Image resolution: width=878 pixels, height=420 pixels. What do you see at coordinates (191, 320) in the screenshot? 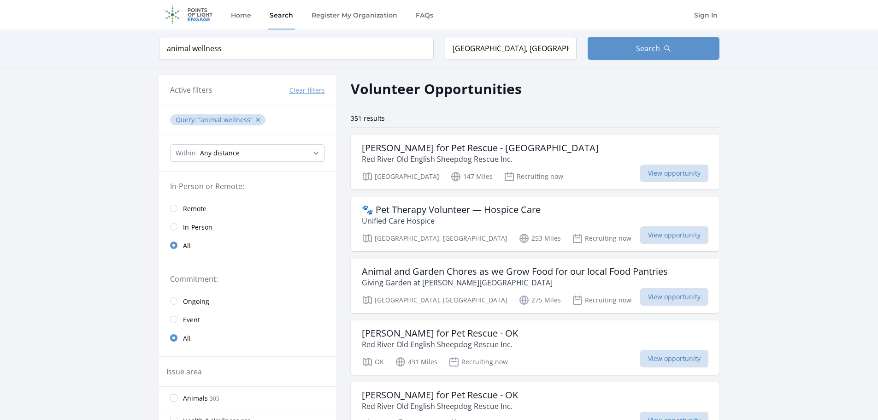
I see `span: Event` at bounding box center [191, 320].